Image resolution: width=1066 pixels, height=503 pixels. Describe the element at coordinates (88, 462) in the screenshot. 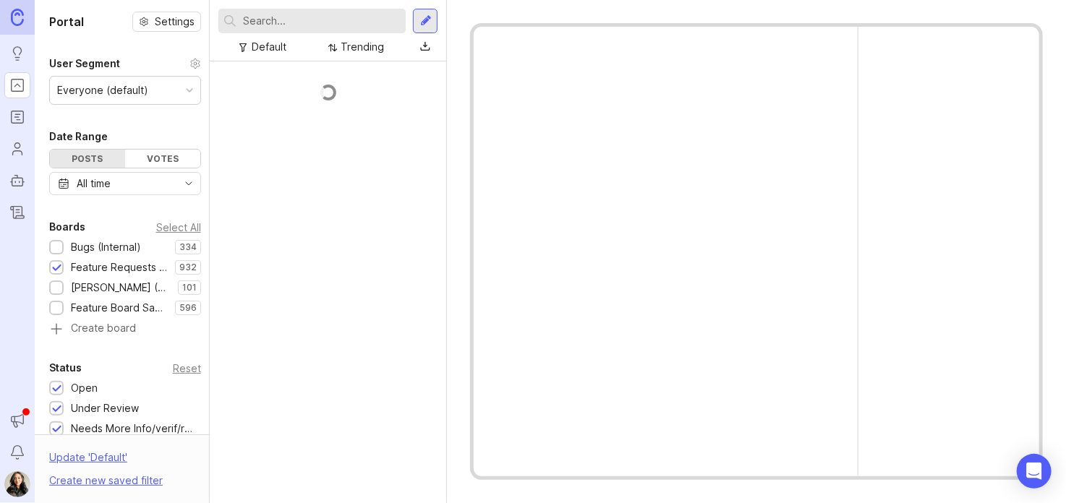

I see `div: Update ' Default '` at that location.